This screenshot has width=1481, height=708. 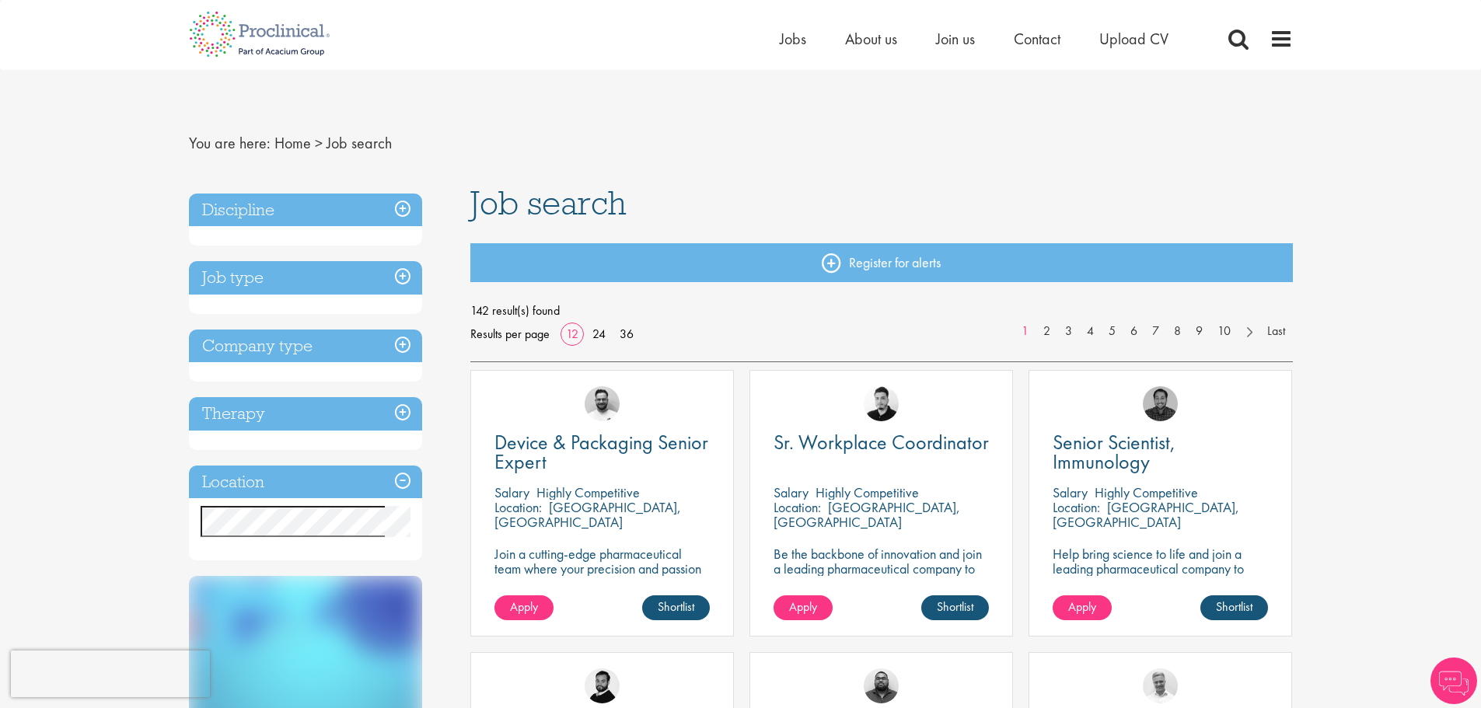 What do you see at coordinates (793, 39) in the screenshot?
I see `span: Jobs` at bounding box center [793, 39].